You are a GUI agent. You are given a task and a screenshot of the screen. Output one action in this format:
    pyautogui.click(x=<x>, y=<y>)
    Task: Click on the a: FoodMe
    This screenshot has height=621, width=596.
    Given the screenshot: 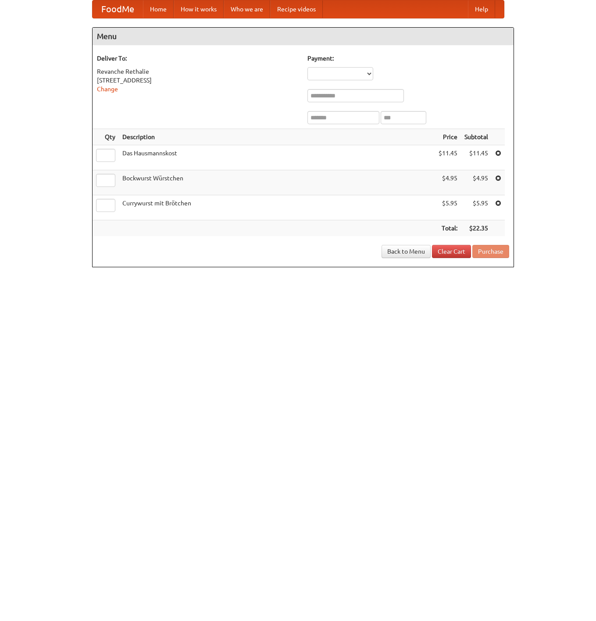 What is the action you would take?
    pyautogui.click(x=118, y=9)
    